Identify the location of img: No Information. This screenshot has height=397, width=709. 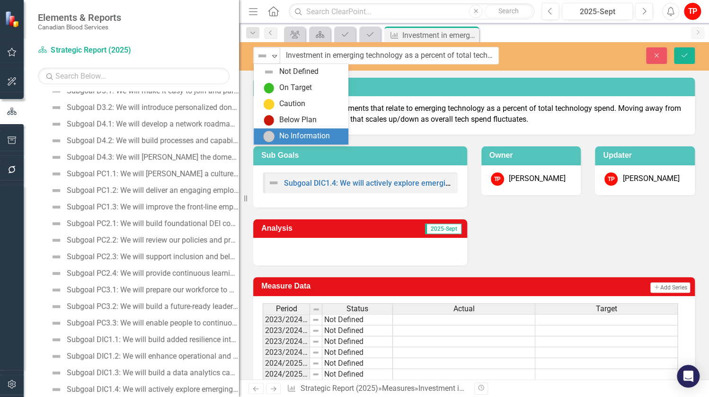
(269, 136).